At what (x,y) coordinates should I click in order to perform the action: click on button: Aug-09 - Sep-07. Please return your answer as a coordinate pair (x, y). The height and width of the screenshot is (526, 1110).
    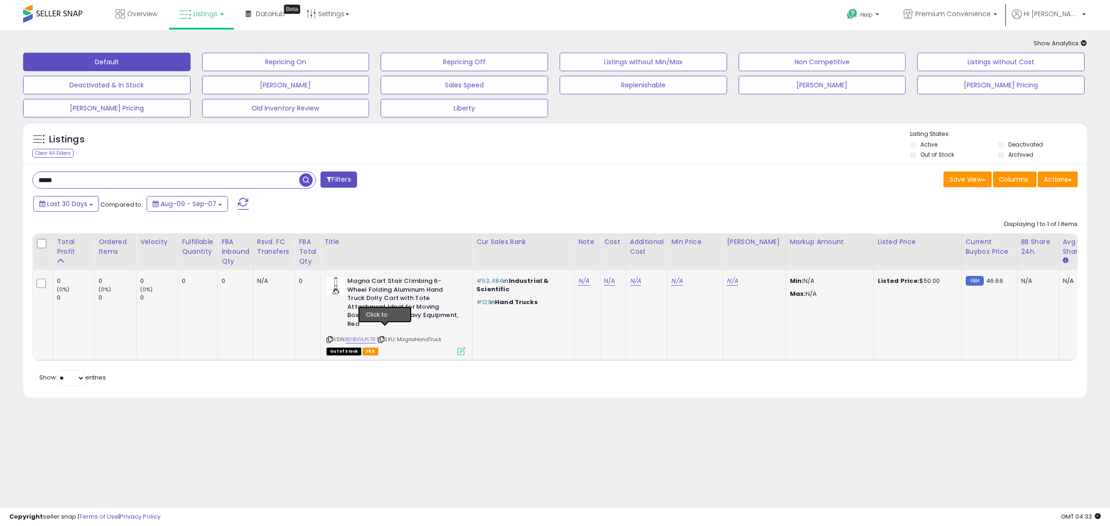
    Looking at the image, I should click on (187, 204).